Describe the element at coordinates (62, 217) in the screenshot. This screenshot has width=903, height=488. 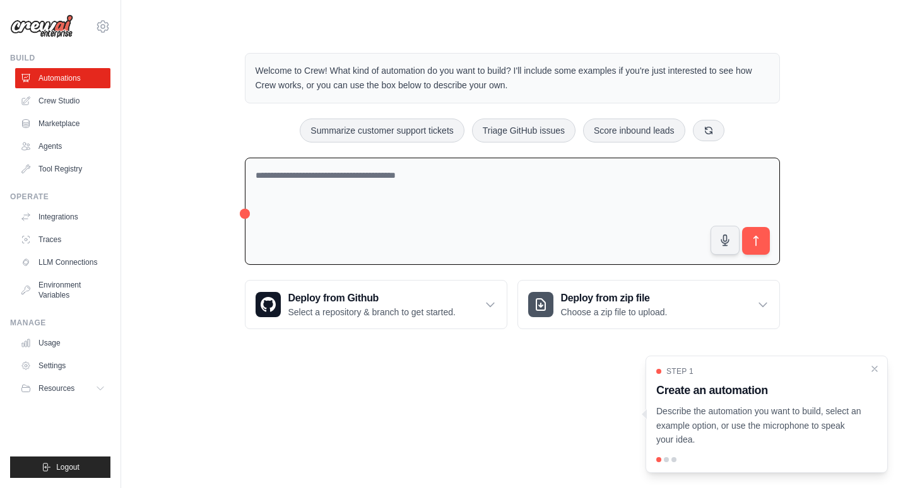
I see `a: Integrations` at that location.